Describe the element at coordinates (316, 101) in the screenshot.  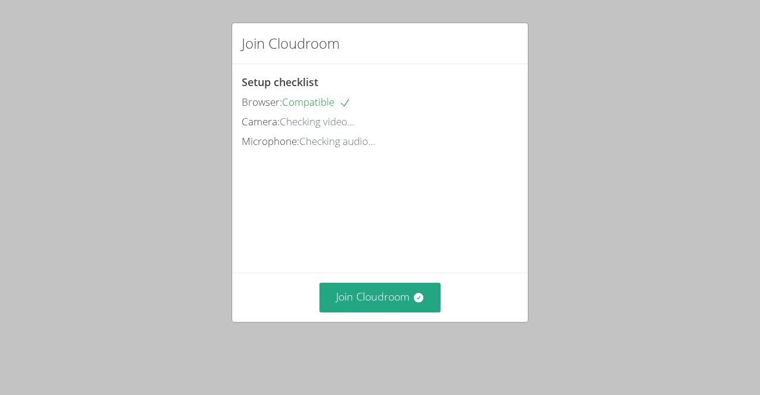
I see `span: Compatible` at that location.